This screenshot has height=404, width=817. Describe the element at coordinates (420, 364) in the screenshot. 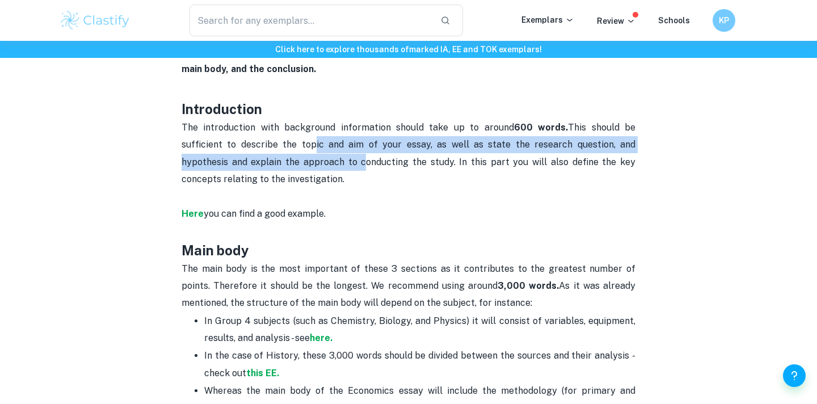

I see `p: In the case of History, these 3,000 words should be divided between the sources and their analysi...` at that location.